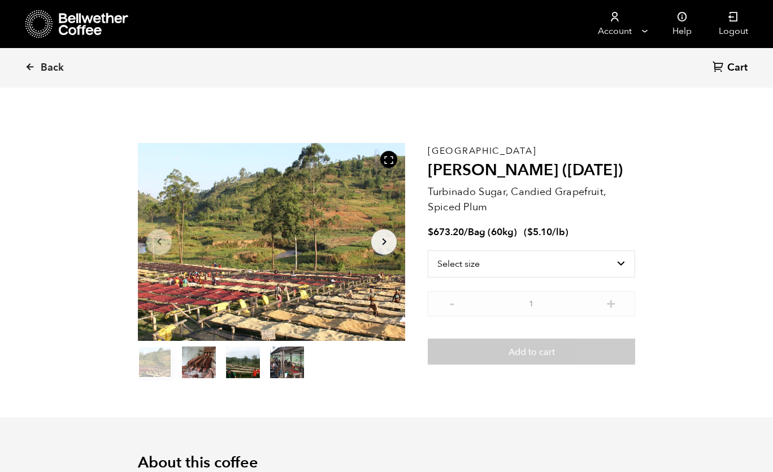 The image size is (773, 472). Describe the element at coordinates (446, 232) in the screenshot. I see `bdi: 673.20` at that location.